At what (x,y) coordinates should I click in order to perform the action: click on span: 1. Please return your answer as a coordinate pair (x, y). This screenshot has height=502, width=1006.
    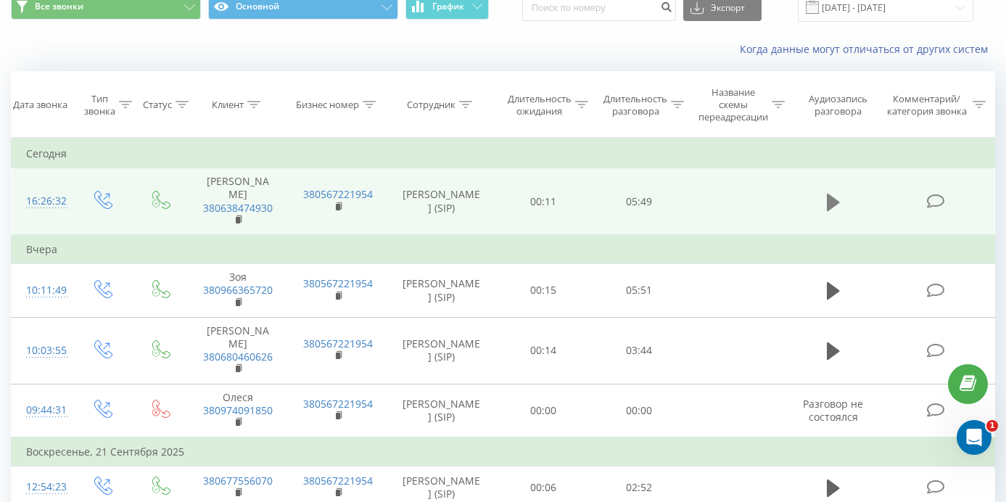
    Looking at the image, I should click on (992, 426).